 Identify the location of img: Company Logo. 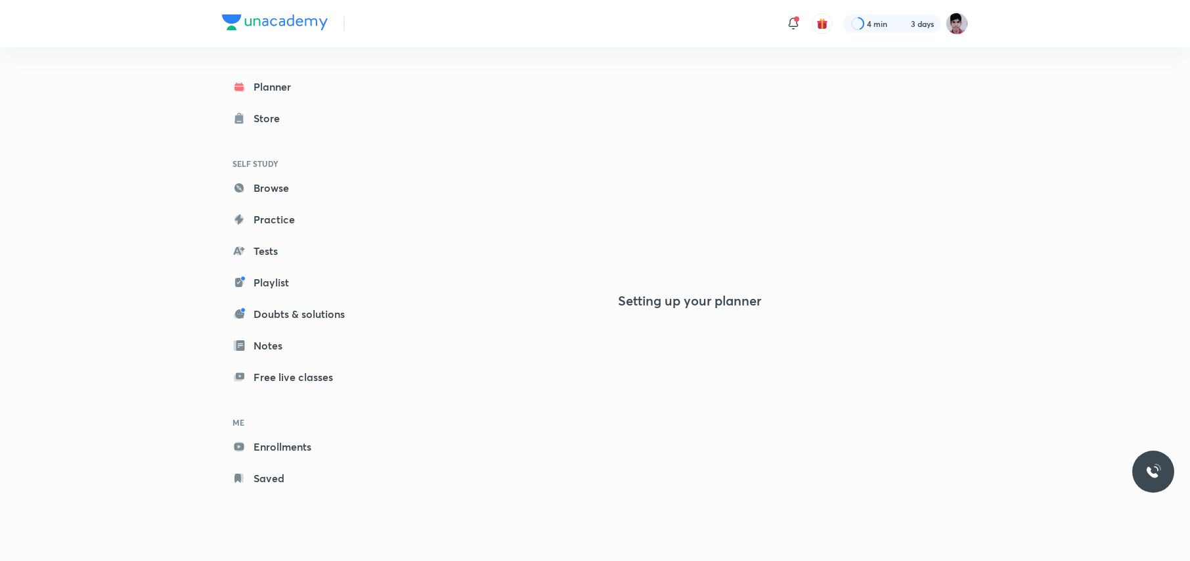
(274, 22).